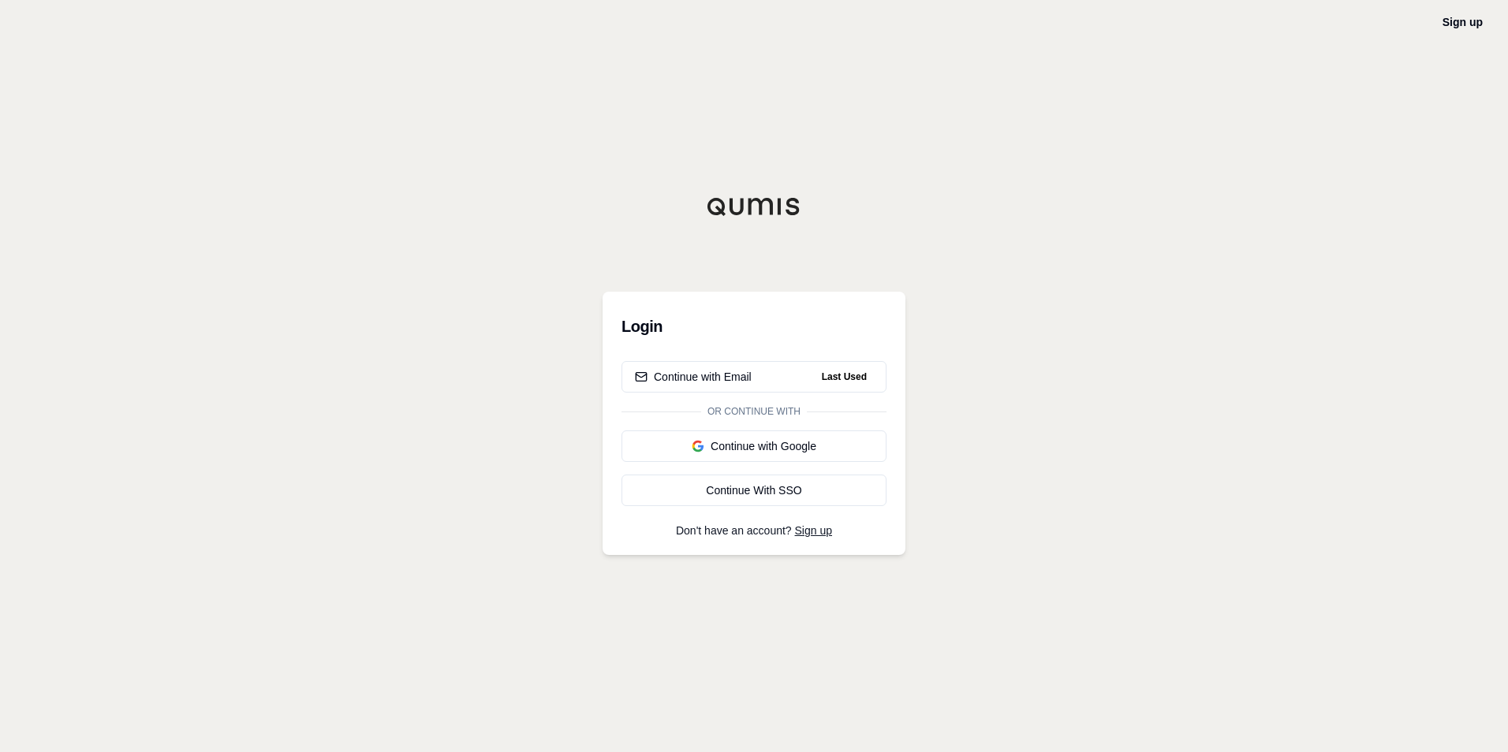 This screenshot has width=1508, height=752. I want to click on h3: Login, so click(754, 327).